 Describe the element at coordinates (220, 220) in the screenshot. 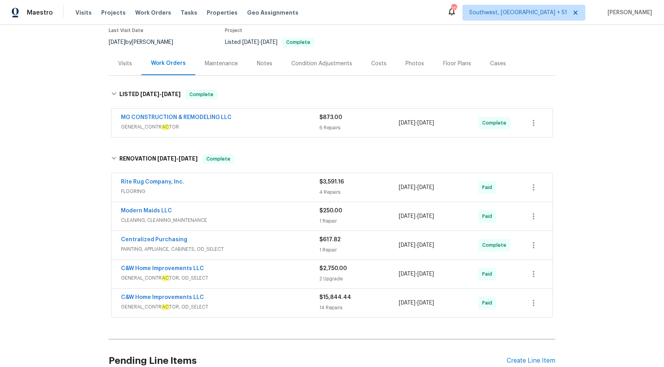

I see `span: CLEANING, CLEANING_MAINTENANCE` at that location.